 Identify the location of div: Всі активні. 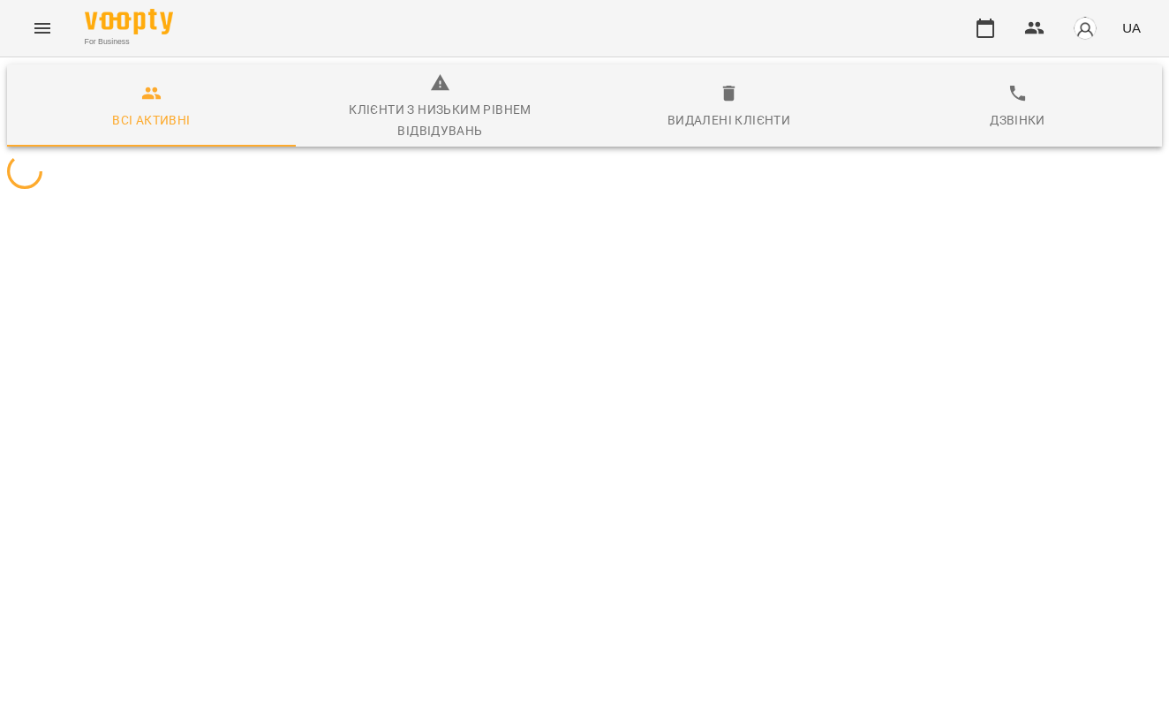
(151, 120).